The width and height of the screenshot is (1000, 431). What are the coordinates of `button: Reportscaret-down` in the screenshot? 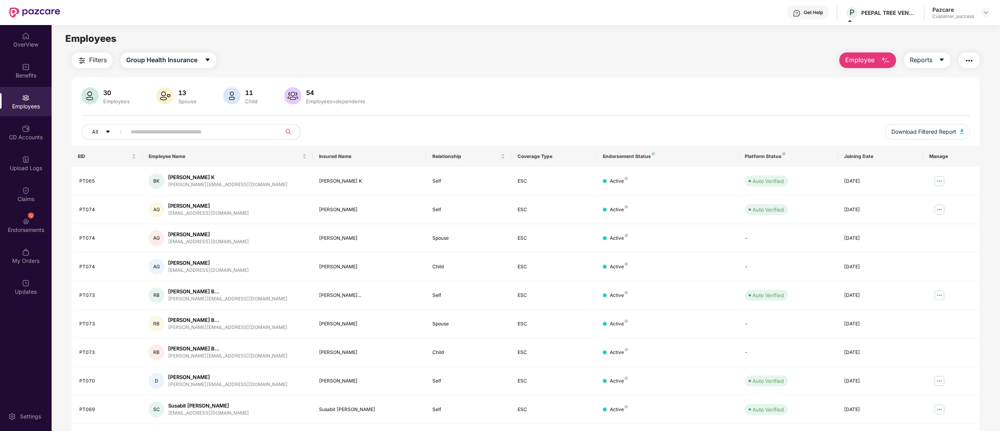 It's located at (927, 60).